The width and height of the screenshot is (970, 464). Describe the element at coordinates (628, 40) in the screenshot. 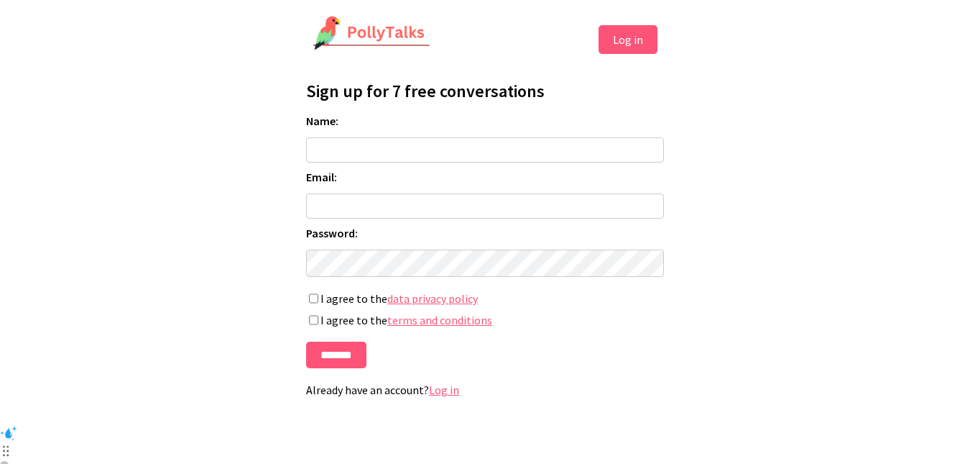

I see `button: Log in` at that location.